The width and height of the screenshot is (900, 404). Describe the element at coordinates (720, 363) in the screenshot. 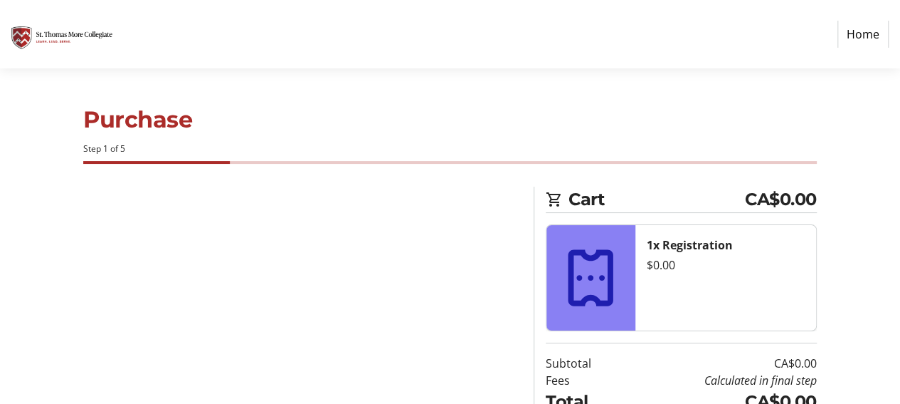

I see `td: CA$0.00` at that location.